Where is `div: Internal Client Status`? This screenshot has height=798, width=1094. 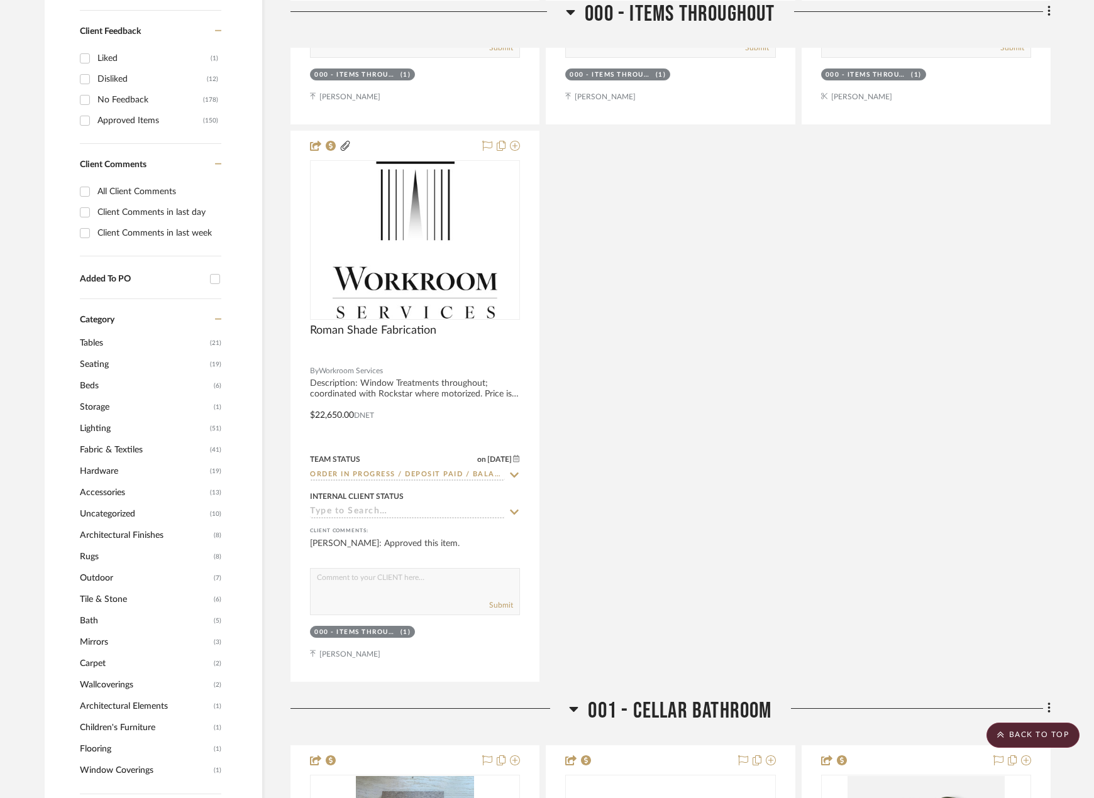 div: Internal Client Status is located at coordinates (356, 496).